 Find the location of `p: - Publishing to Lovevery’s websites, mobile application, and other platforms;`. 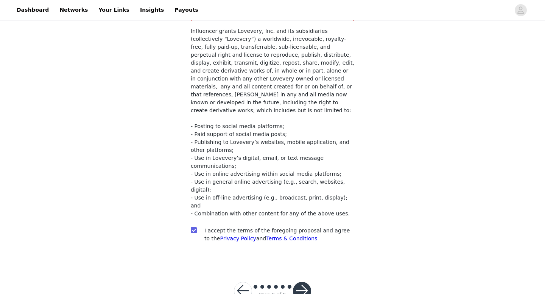

p: - Publishing to Lovevery’s websites, mobile application, and other platforms; is located at coordinates (272, 146).